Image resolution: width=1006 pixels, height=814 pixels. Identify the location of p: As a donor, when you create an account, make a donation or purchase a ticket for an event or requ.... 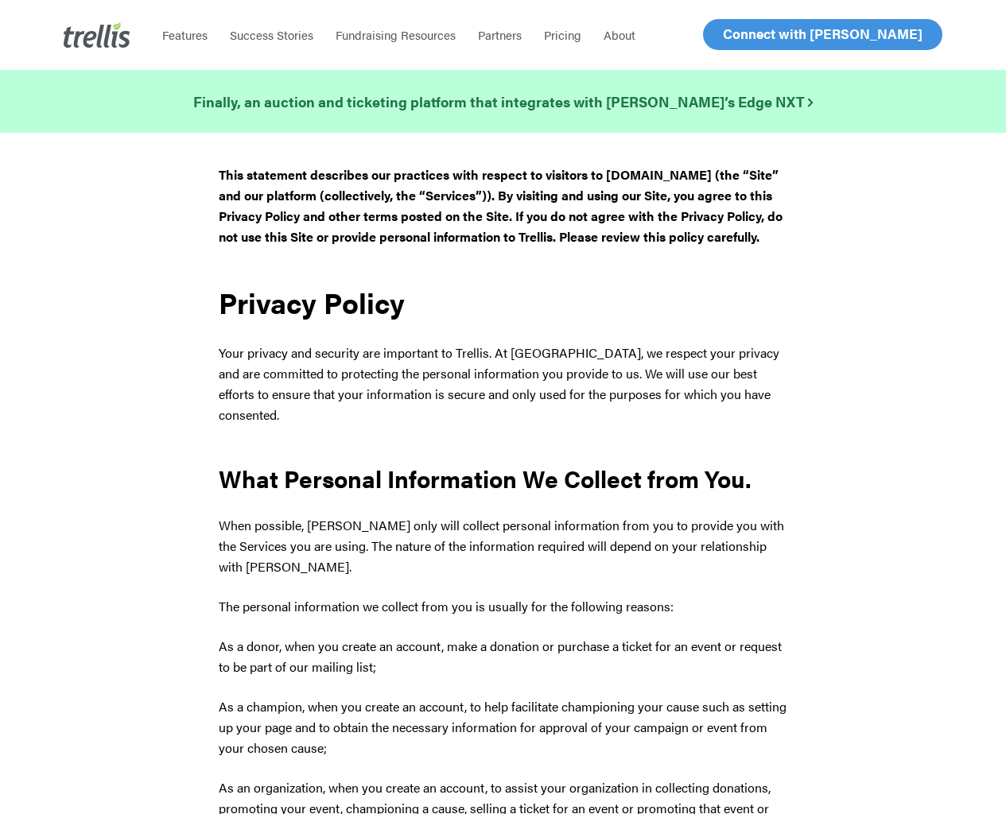
(503, 666).